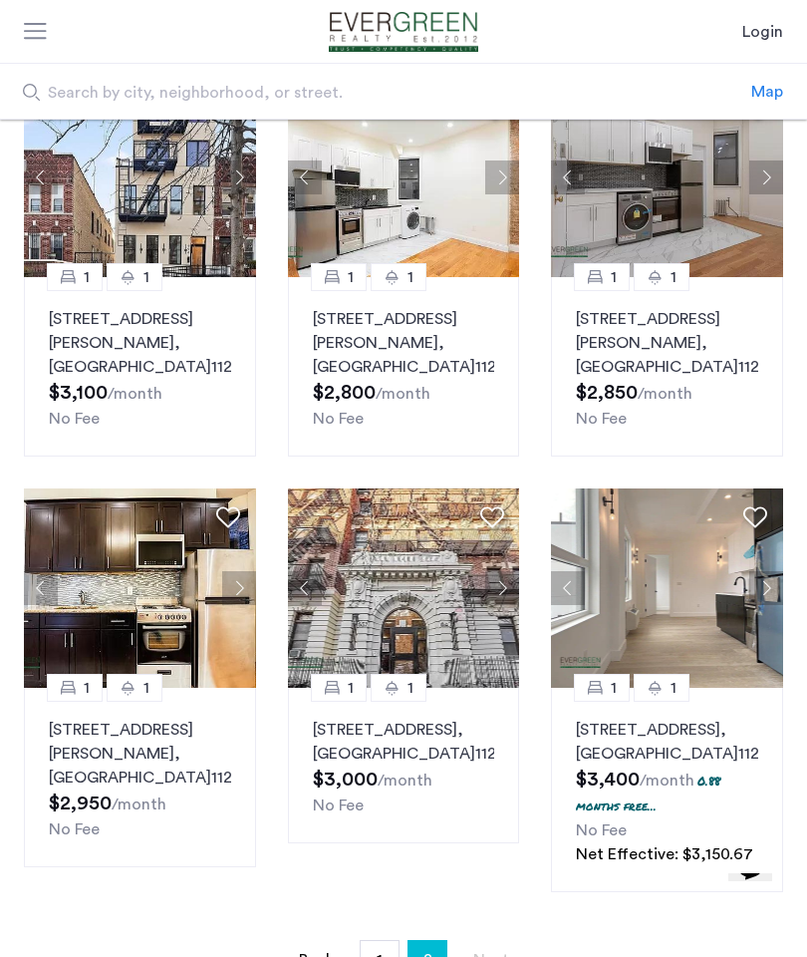 This screenshot has height=957, width=807. What do you see at coordinates (78, 393) in the screenshot?
I see `span: $3,100` at bounding box center [78, 393].